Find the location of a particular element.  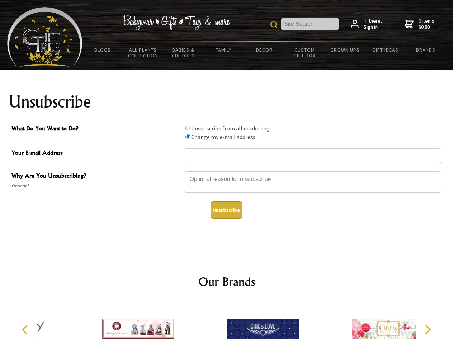

img: Babyware - Gifts - Toys and more... is located at coordinates (45, 37).